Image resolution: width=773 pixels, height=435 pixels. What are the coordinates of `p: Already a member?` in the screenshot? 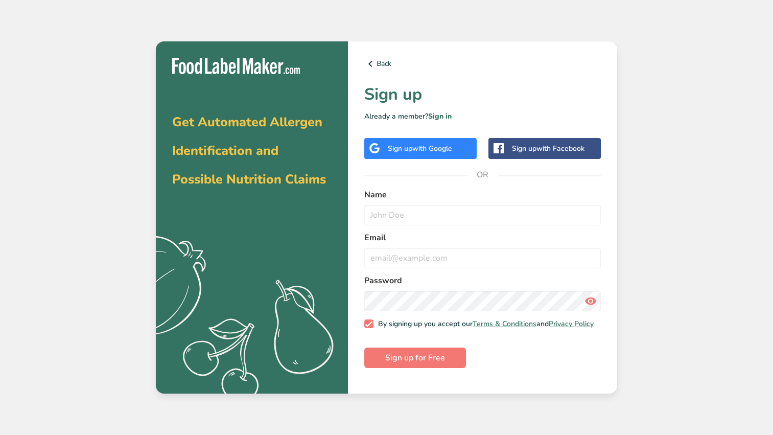 It's located at (482, 116).